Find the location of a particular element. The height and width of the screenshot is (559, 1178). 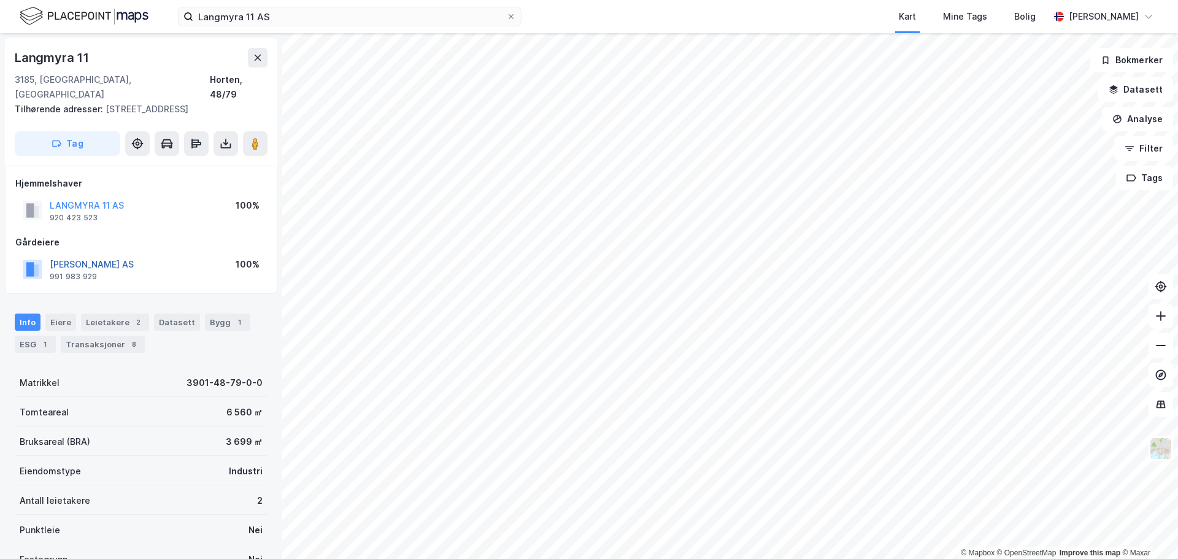

div: Antall leietakere is located at coordinates (55, 501).